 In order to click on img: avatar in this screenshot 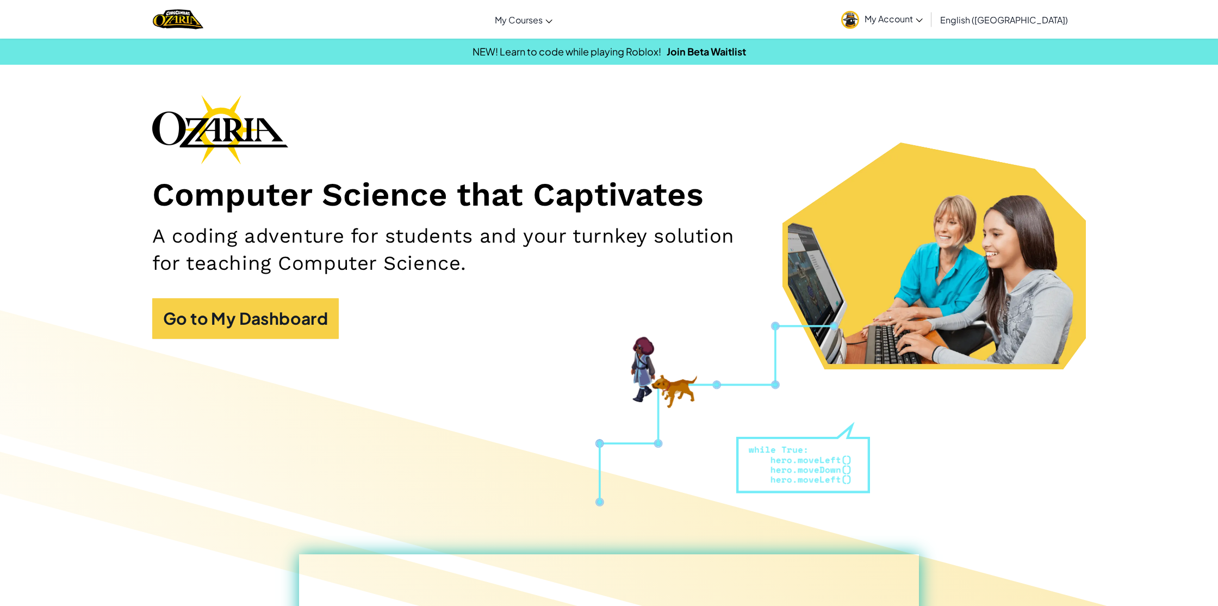, I will do `click(850, 20)`.